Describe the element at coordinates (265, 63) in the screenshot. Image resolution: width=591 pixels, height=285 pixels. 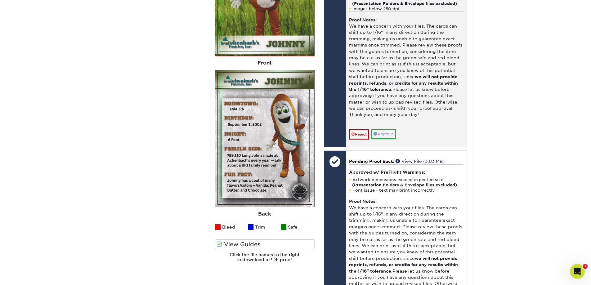
I see `div: Front` at that location.